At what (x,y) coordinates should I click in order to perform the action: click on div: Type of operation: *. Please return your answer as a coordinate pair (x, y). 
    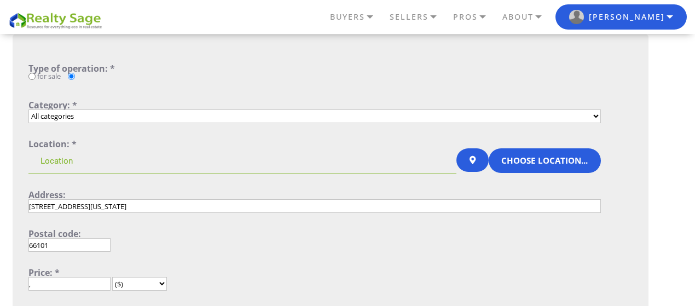
    Looking at the image, I should click on (315, 68).